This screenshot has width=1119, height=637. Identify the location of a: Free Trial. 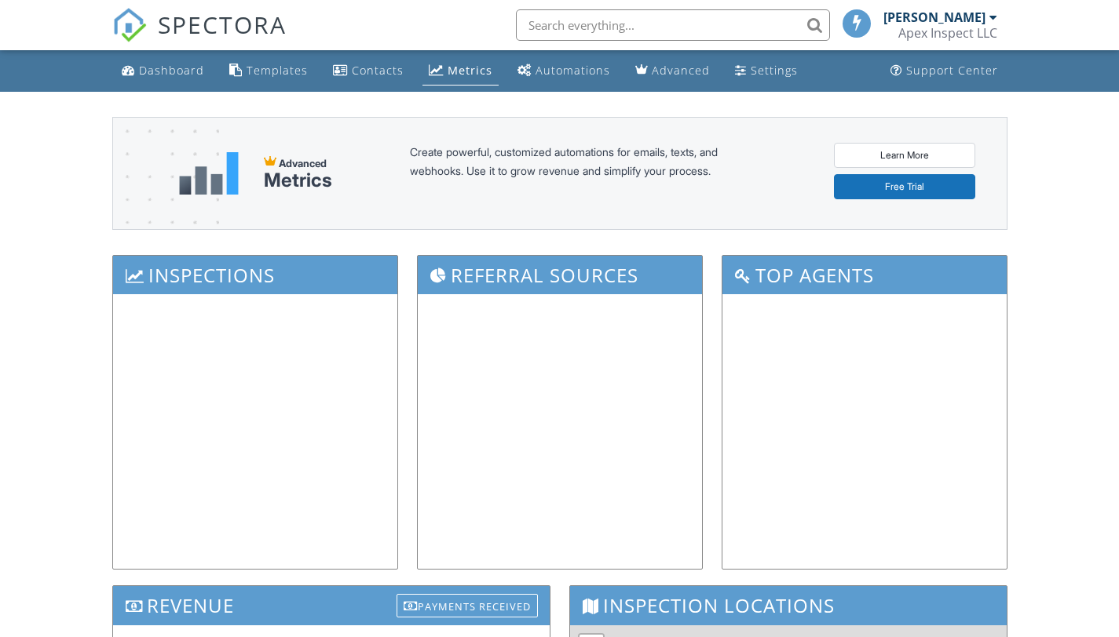
(904, 187).